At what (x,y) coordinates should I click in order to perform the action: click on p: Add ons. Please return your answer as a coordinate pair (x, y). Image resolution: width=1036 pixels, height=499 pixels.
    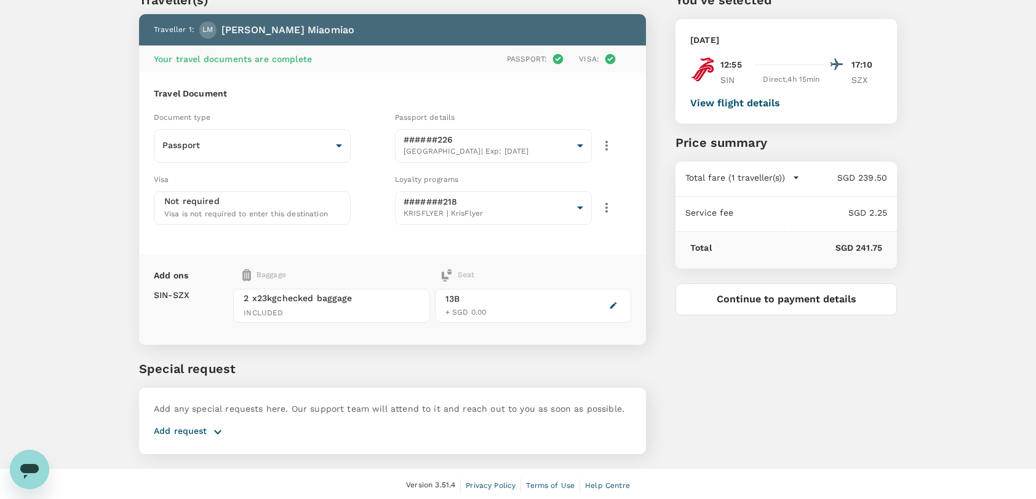
    Looking at the image, I should click on (171, 276).